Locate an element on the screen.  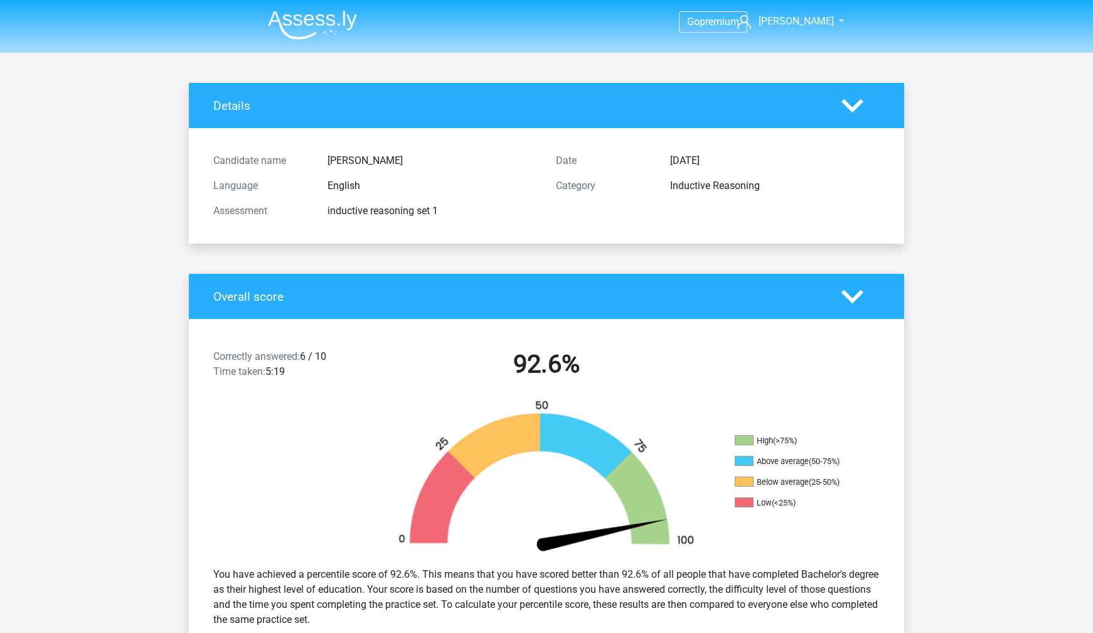
img: 93.7c1f0b3fad9f.png is located at coordinates (547, 478).